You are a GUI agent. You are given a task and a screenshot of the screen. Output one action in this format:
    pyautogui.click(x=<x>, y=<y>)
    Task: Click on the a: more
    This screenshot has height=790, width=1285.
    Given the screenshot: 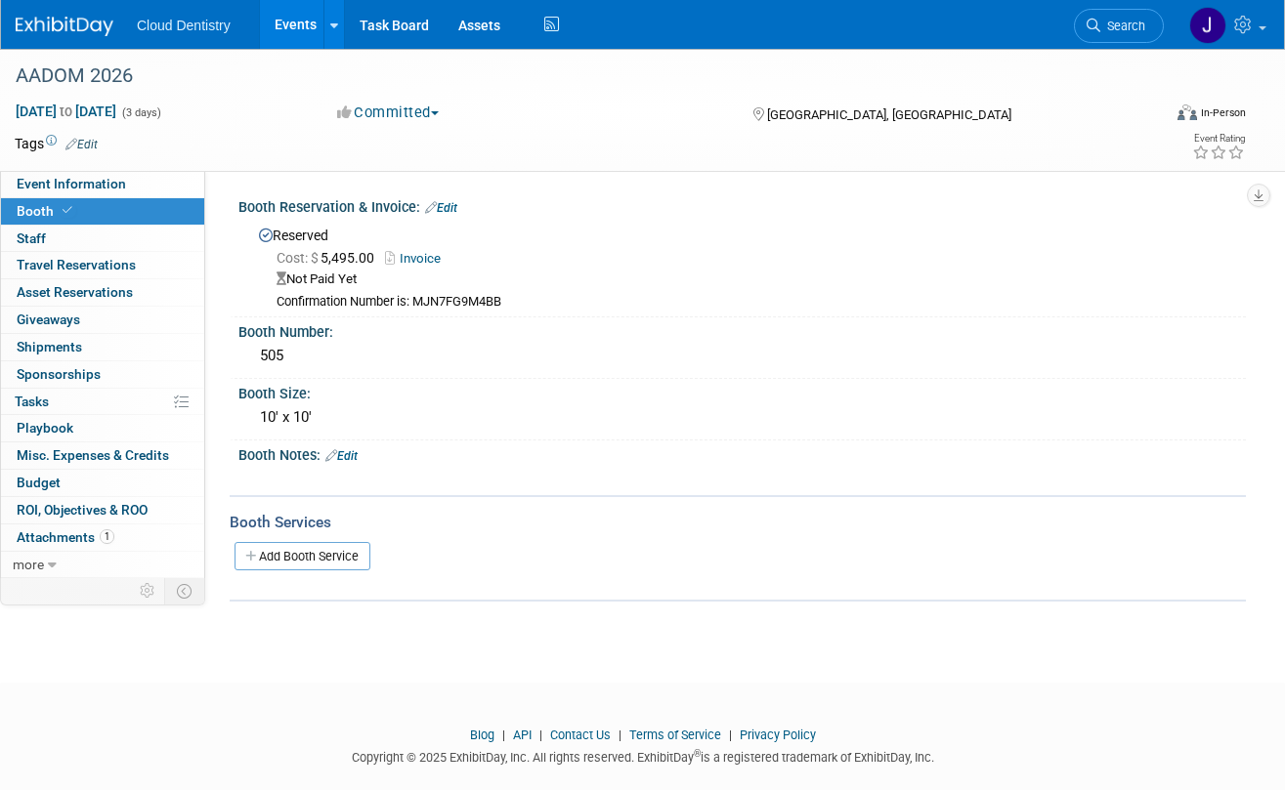 What is the action you would take?
    pyautogui.click(x=103, y=565)
    